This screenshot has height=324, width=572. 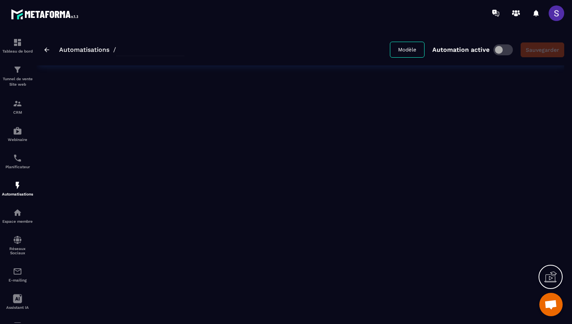 What do you see at coordinates (18, 302) in the screenshot?
I see `a: Assistant IA` at bounding box center [18, 302].